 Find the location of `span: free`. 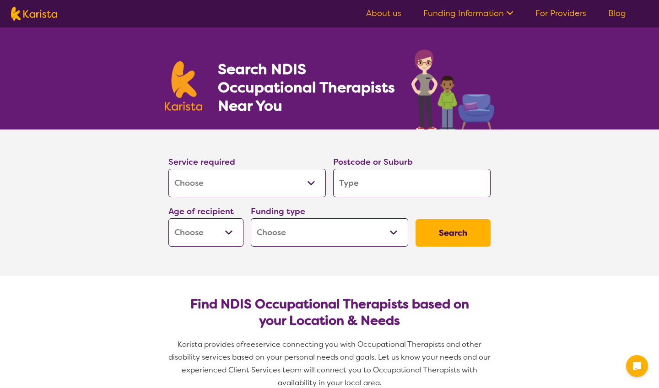

span: free is located at coordinates (248, 344).